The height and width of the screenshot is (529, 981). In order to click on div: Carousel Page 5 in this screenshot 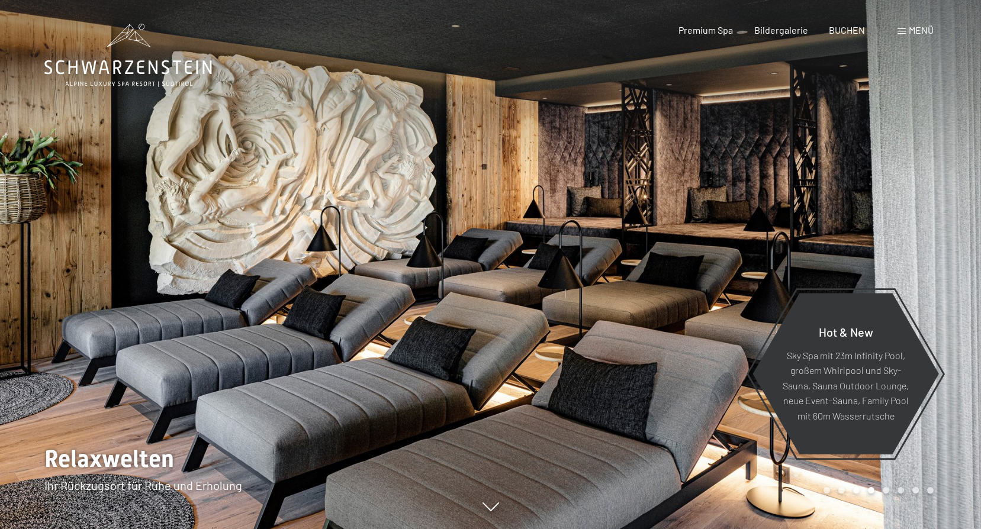, I will do `click(886, 490)`.